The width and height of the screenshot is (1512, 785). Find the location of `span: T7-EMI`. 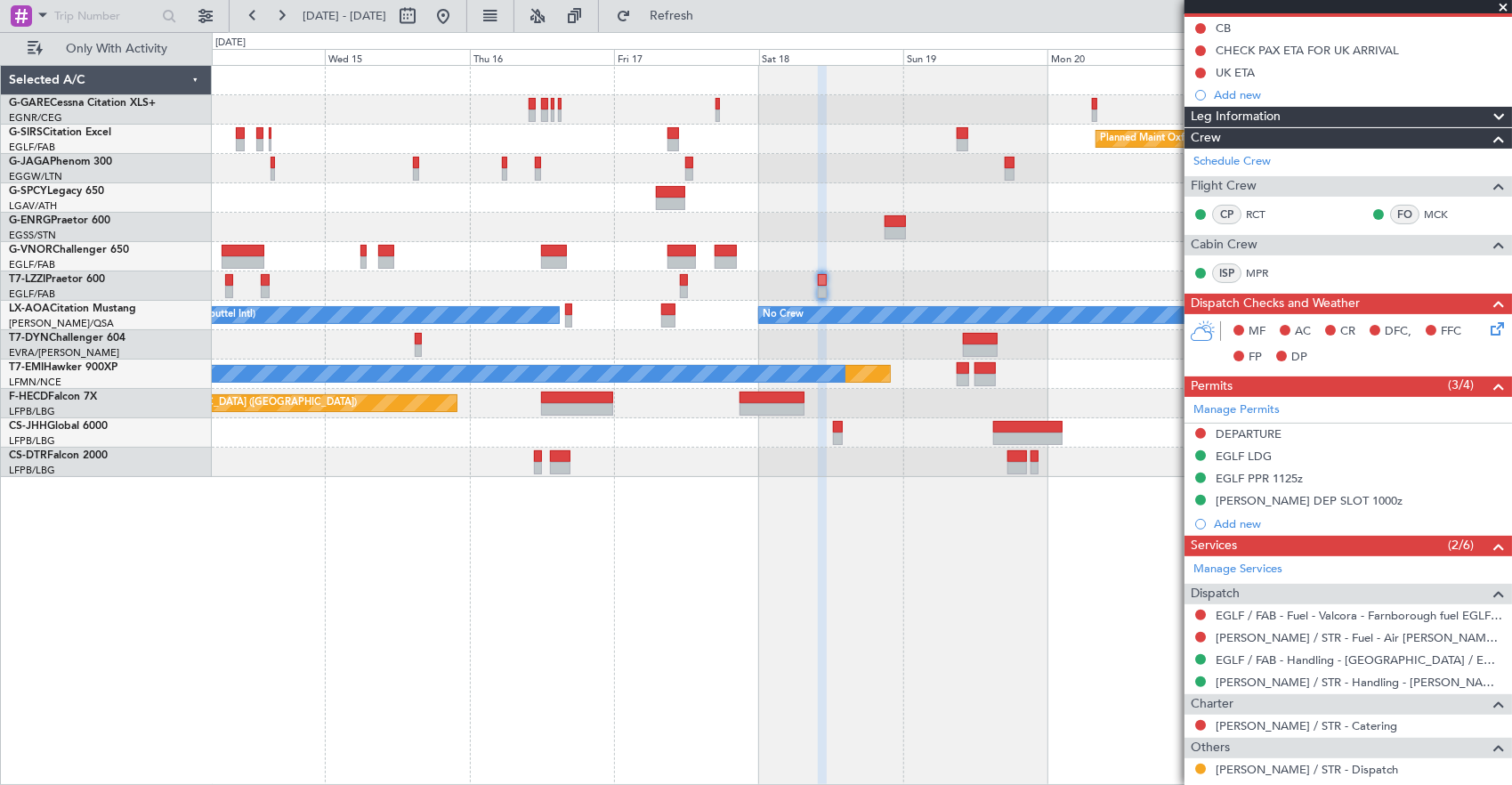

span: T7-EMI is located at coordinates (26, 368).